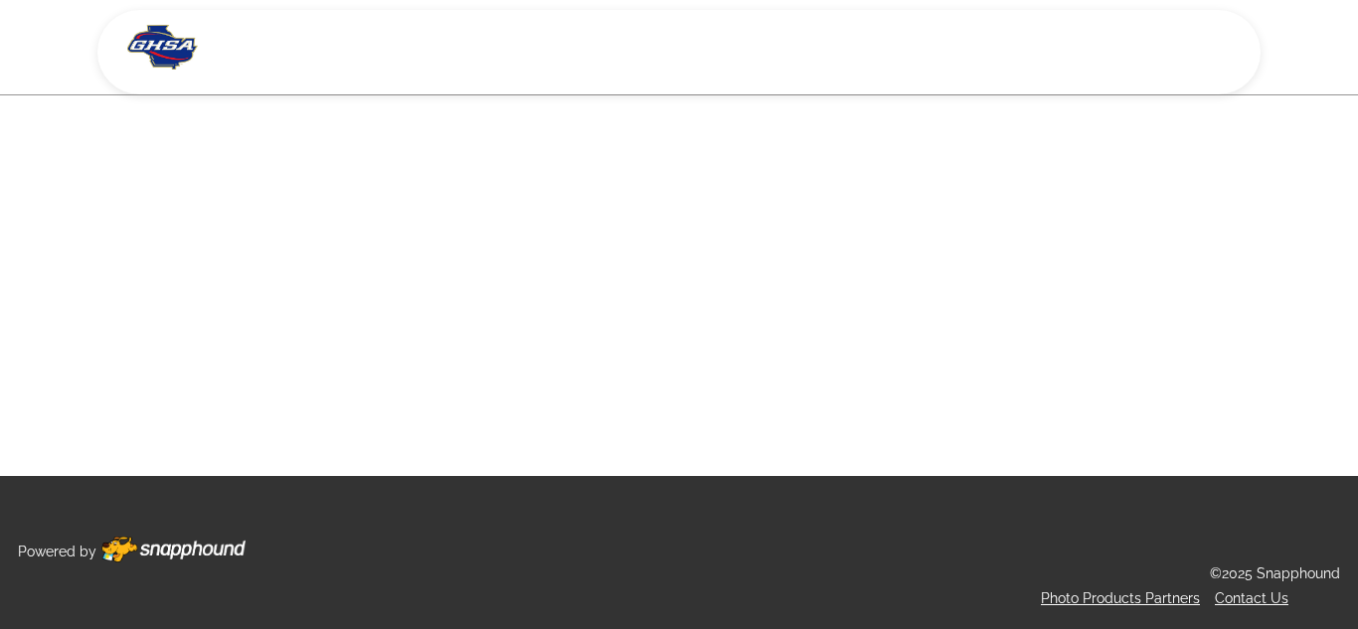  I want to click on p: ©2025 Snapphound, so click(1274, 574).